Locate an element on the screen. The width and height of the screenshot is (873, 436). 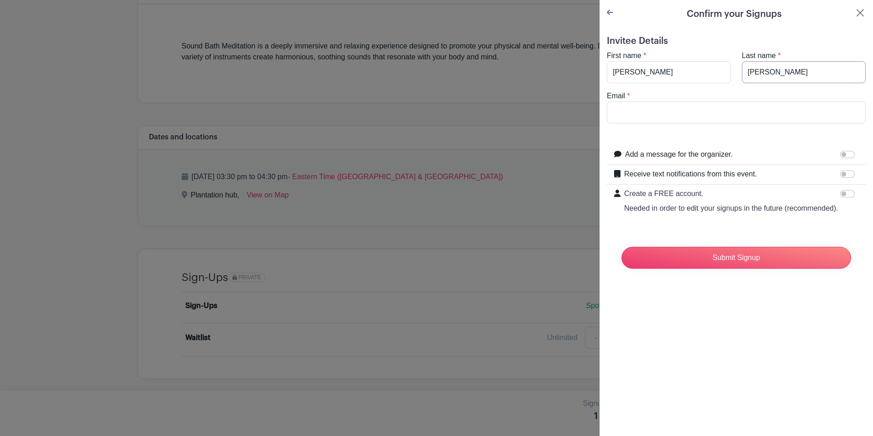
button: Close is located at coordinates (860, 13).